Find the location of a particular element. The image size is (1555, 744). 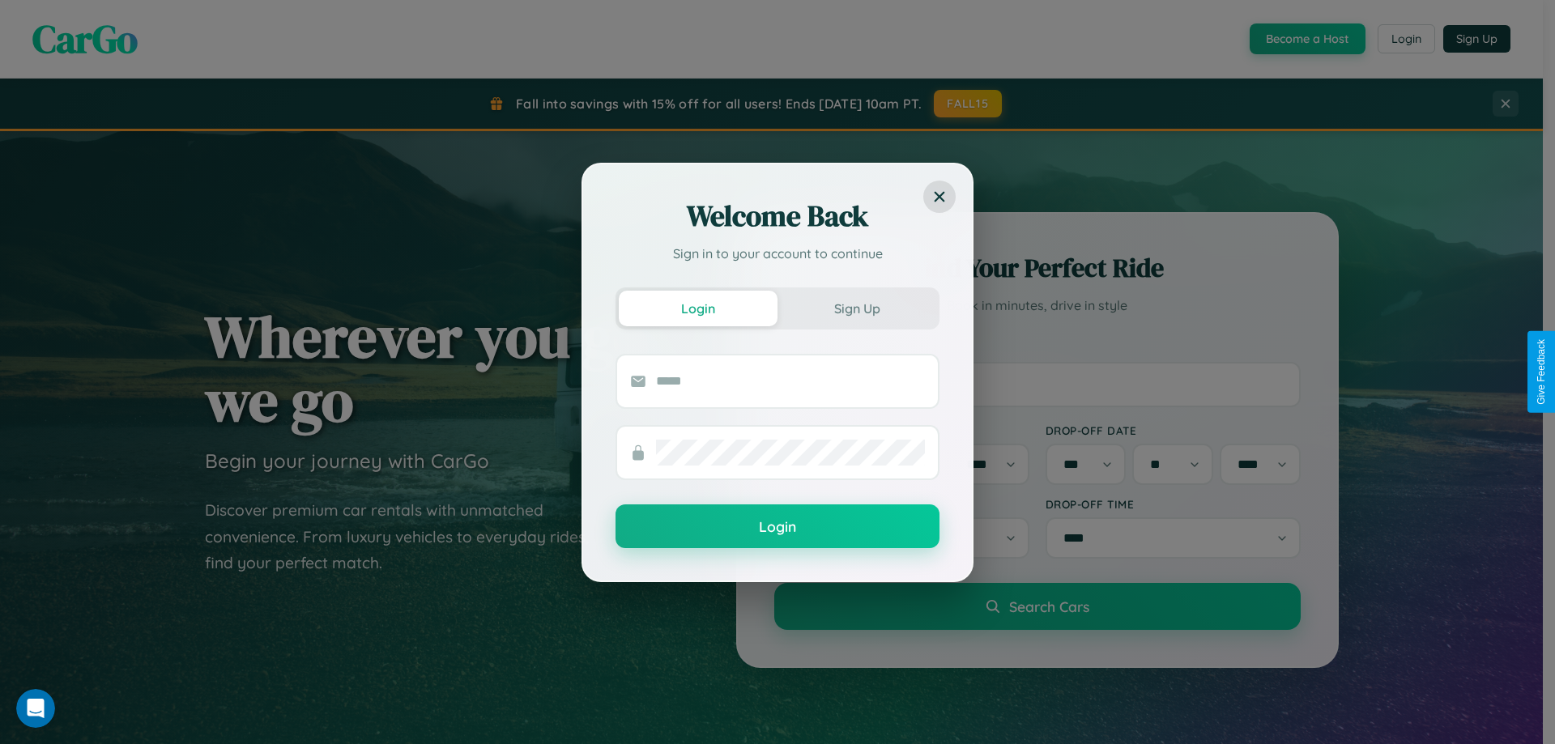

button: Sign Up is located at coordinates (857, 309).